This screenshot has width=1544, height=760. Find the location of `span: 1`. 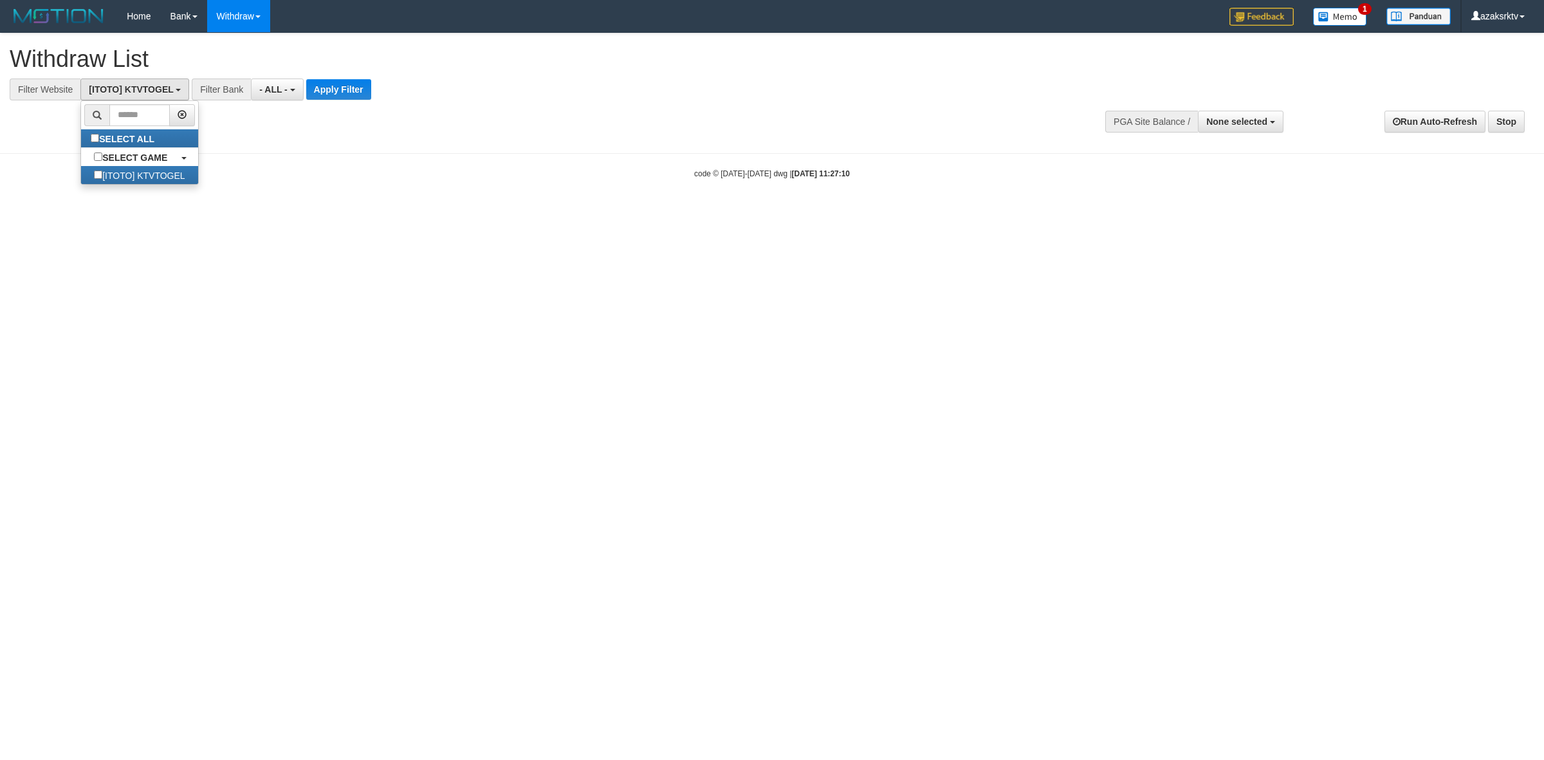

span: 1 is located at coordinates (1364, 9).